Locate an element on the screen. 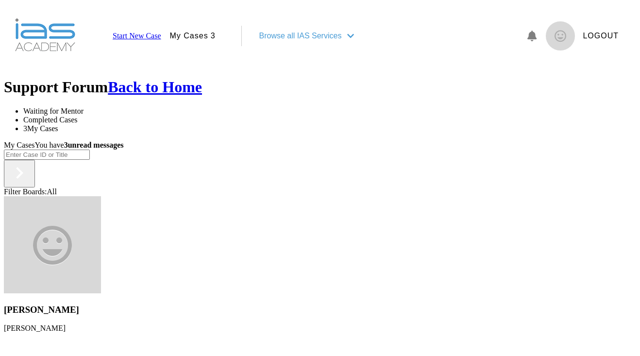 Image resolution: width=640 pixels, height=356 pixels. span: Start New Case is located at coordinates (137, 35).